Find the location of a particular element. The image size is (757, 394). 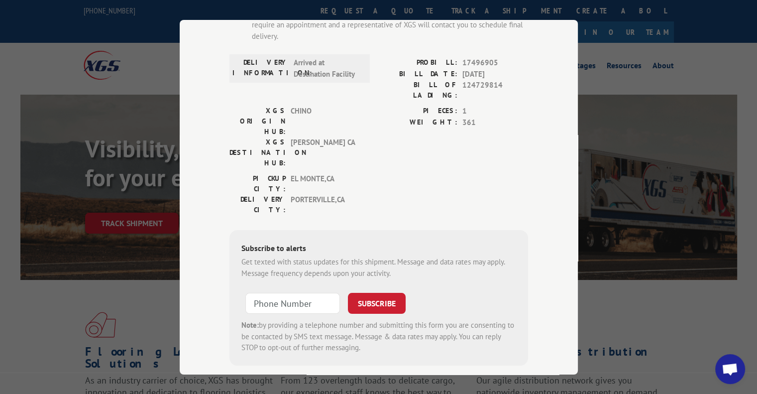

span: EL MONTE , CA is located at coordinates (324, 184).